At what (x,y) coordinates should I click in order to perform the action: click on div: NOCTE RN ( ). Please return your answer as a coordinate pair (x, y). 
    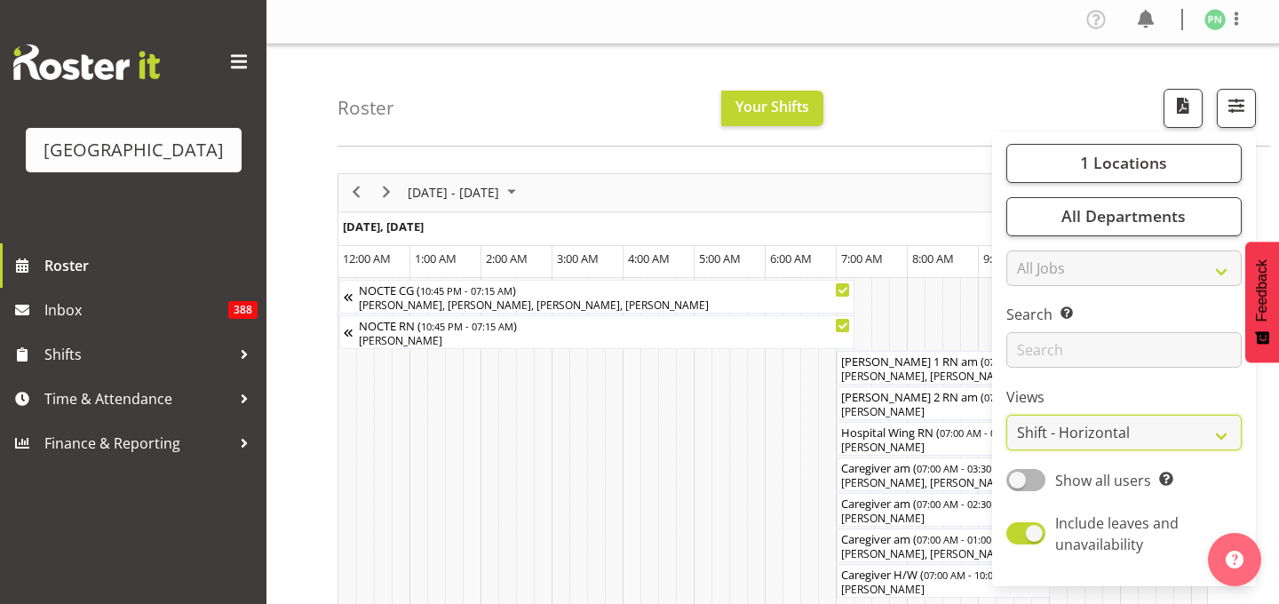
    Looking at the image, I should click on (604, 325).